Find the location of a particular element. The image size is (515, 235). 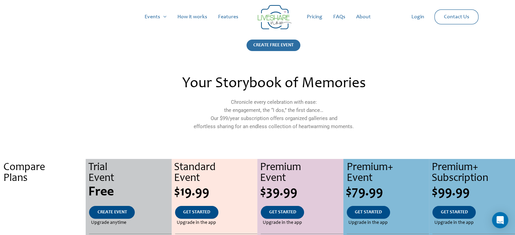

div: $19.99 is located at coordinates (216, 193).